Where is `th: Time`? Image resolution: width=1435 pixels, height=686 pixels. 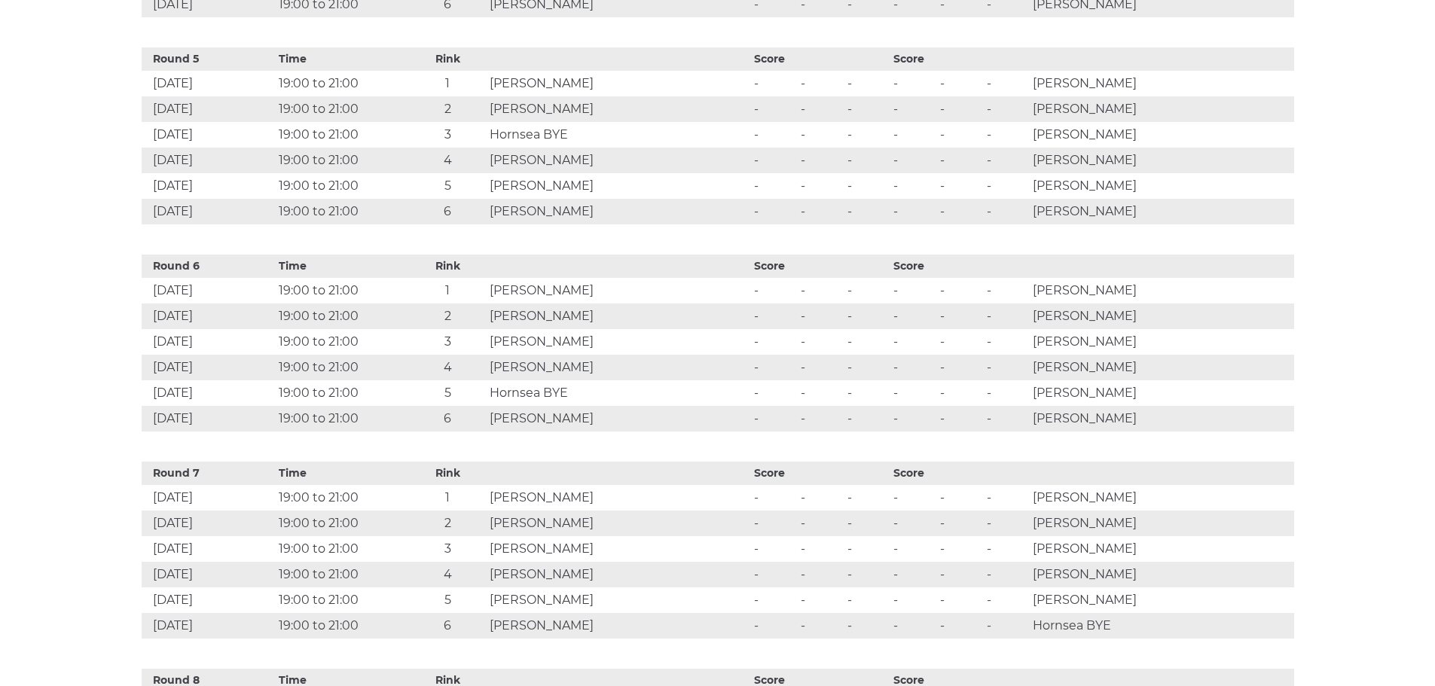 th: Time is located at coordinates (342, 59).